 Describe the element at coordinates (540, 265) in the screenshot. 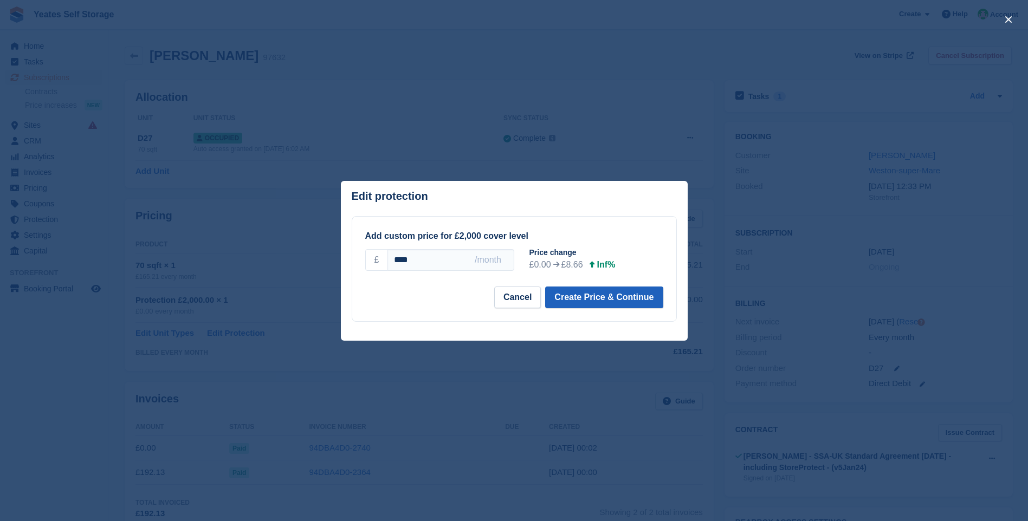

I see `div: £0.00` at that location.